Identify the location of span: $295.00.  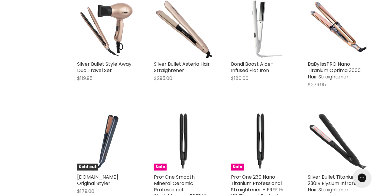
(163, 78).